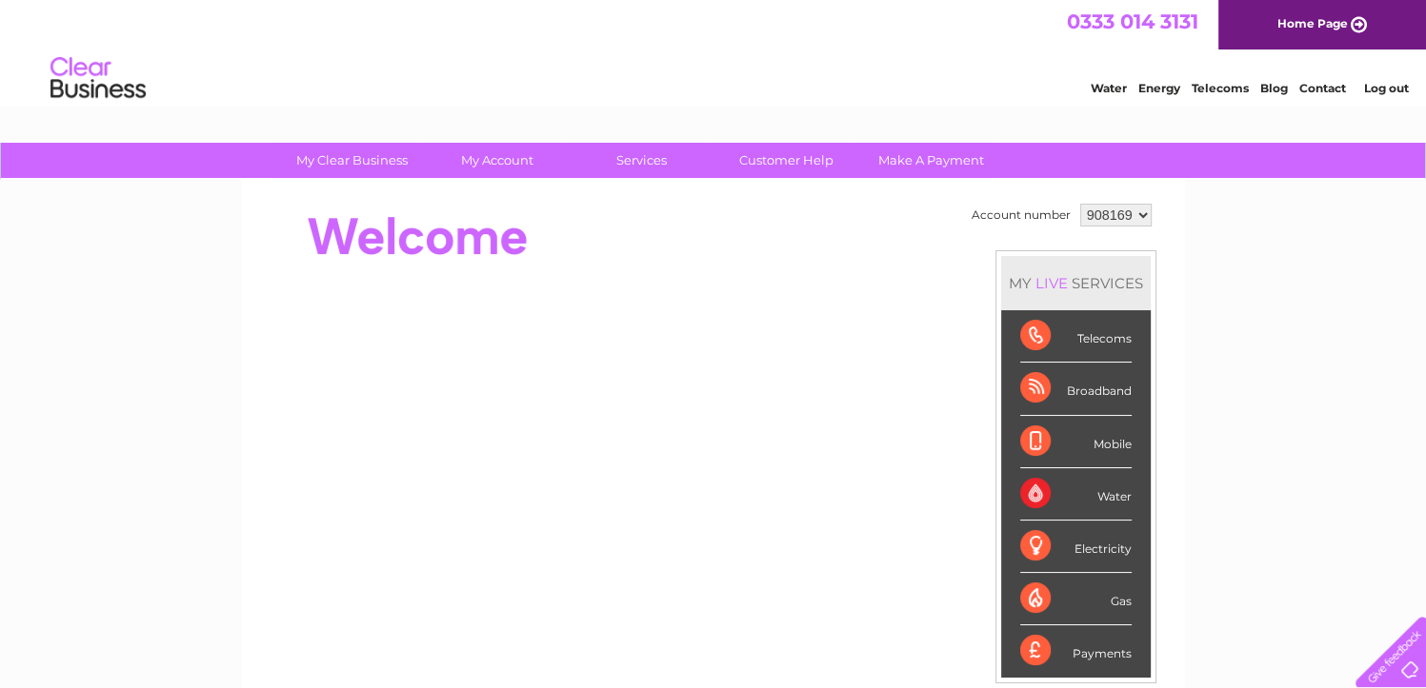  I want to click on div: MY SERVICES, so click(1075, 283).